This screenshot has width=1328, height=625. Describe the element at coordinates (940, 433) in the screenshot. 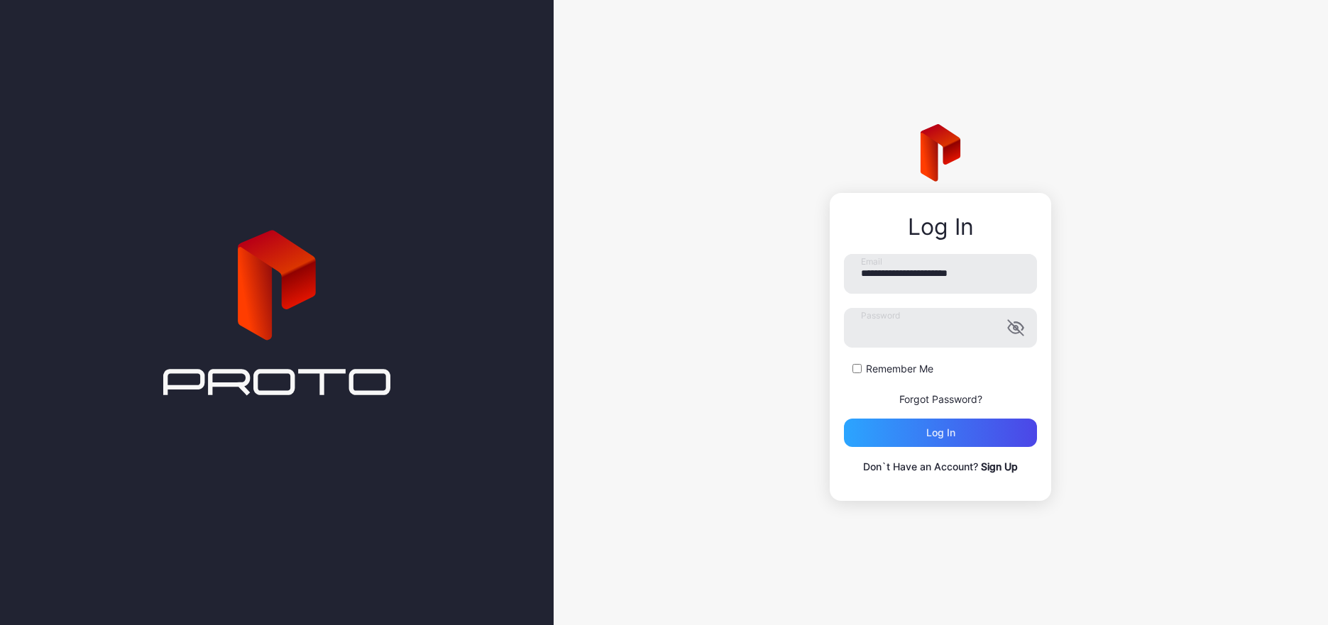

I see `button: Log in` at that location.